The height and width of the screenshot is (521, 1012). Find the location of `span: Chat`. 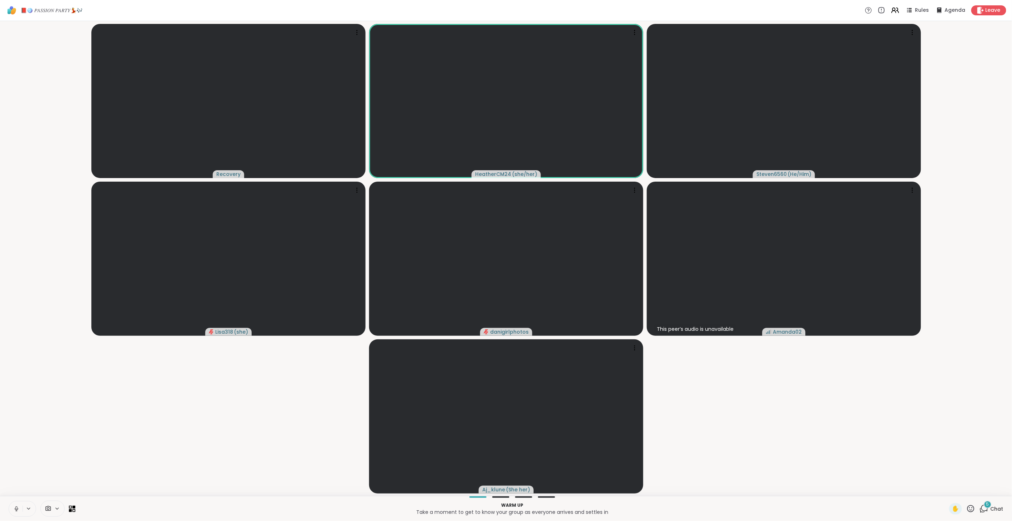

span: Chat is located at coordinates (997, 509).